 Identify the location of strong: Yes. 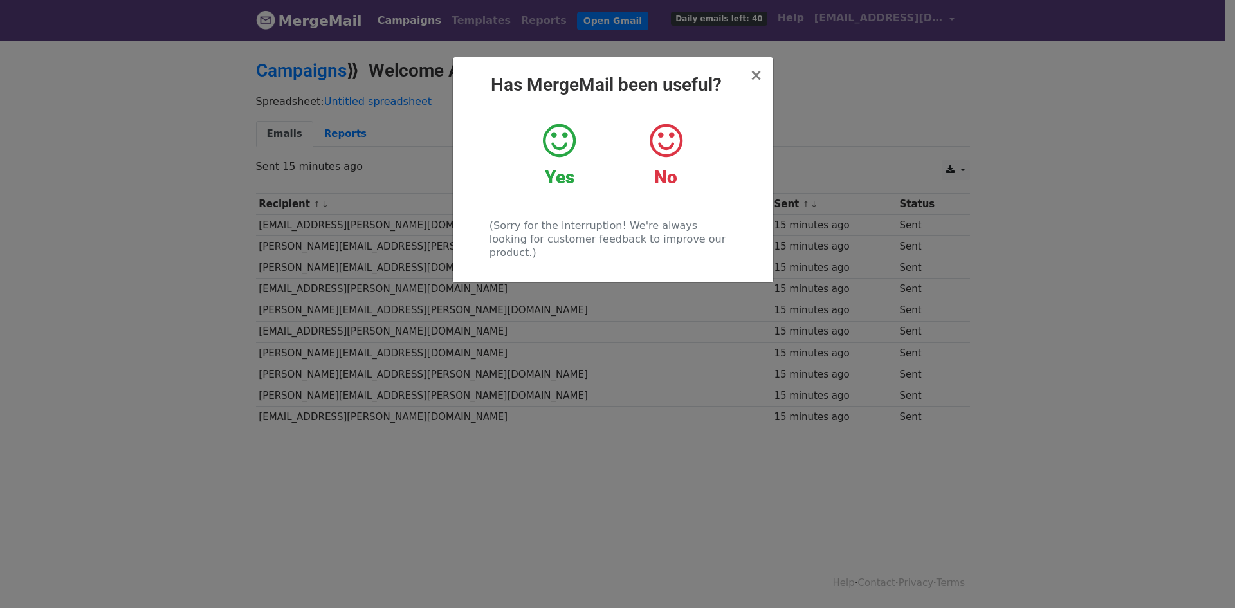
(559, 177).